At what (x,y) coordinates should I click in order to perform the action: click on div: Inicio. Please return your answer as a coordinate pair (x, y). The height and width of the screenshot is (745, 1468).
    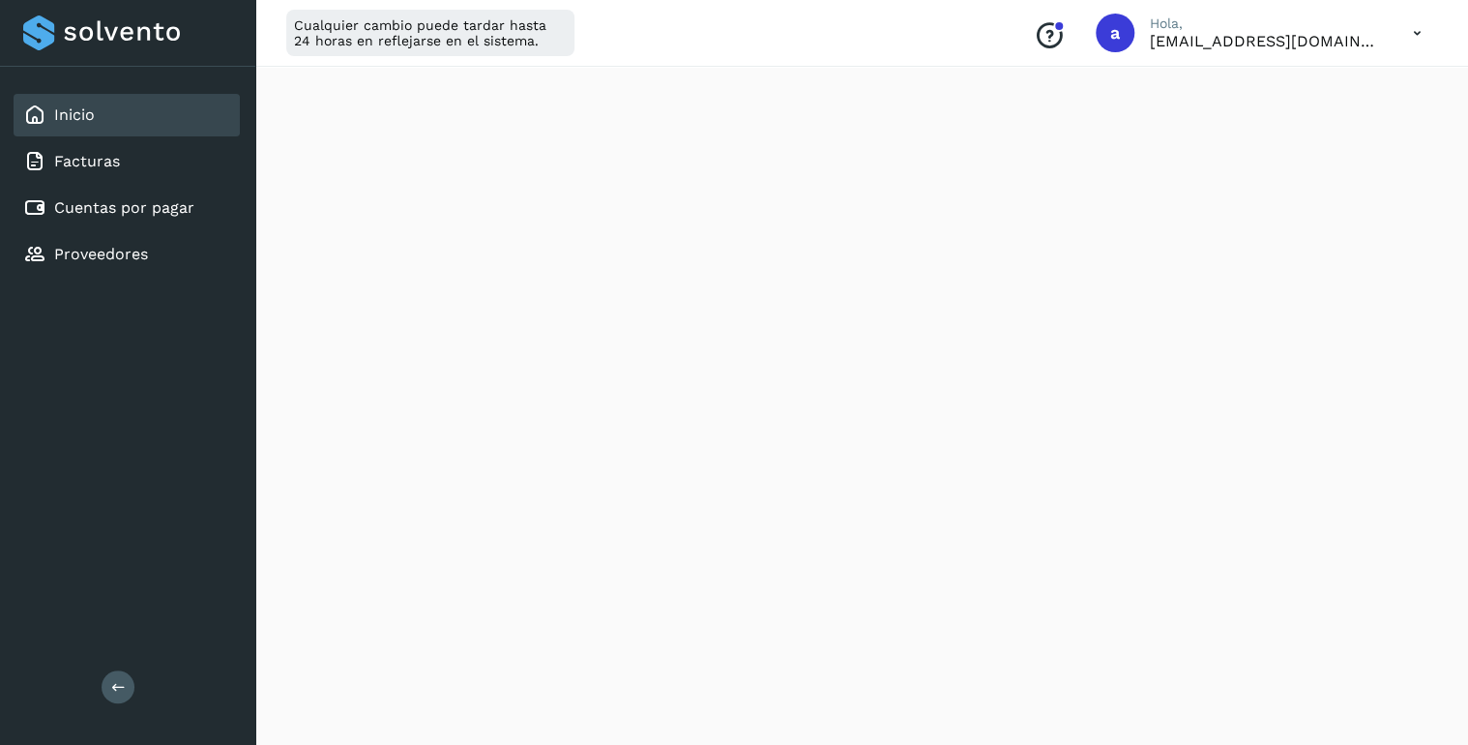
    Looking at the image, I should click on (127, 115).